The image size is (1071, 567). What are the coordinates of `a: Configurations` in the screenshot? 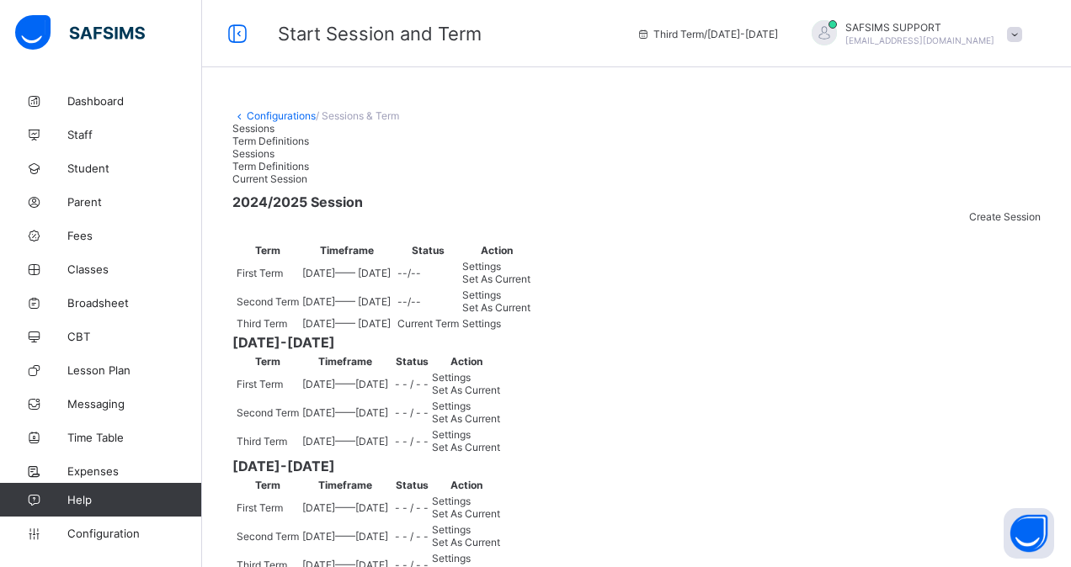 It's located at (281, 115).